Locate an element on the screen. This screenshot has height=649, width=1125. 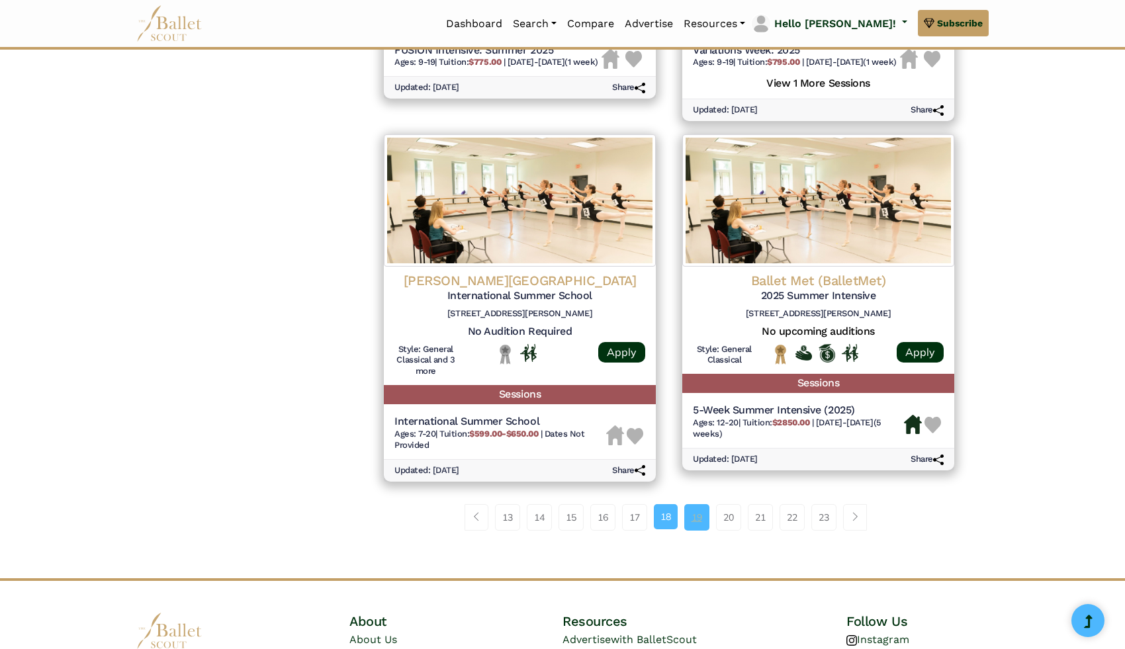
span: with BalletScout is located at coordinates (654, 639).